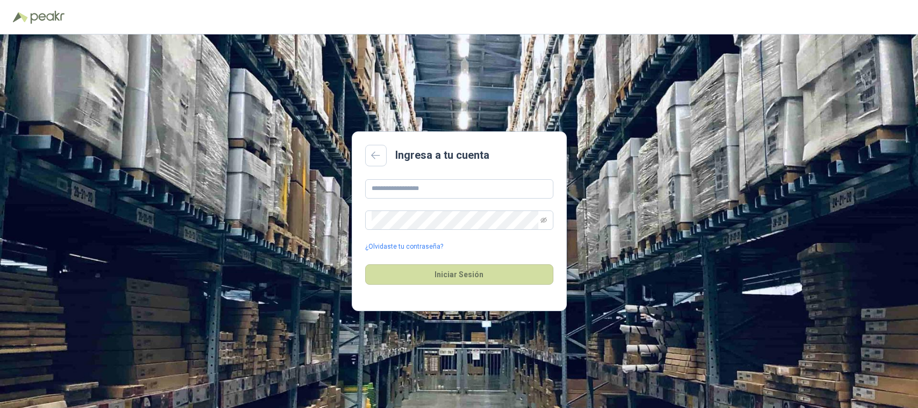 This screenshot has width=918, height=408. I want to click on img: Peakr, so click(47, 17).